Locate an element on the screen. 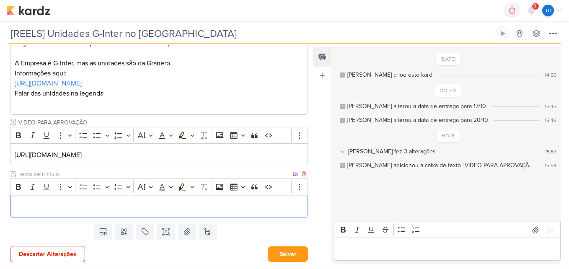 The width and height of the screenshot is (569, 269). div: MARIANA alterou a data de entrega para 17/10 is located at coordinates (416, 106).